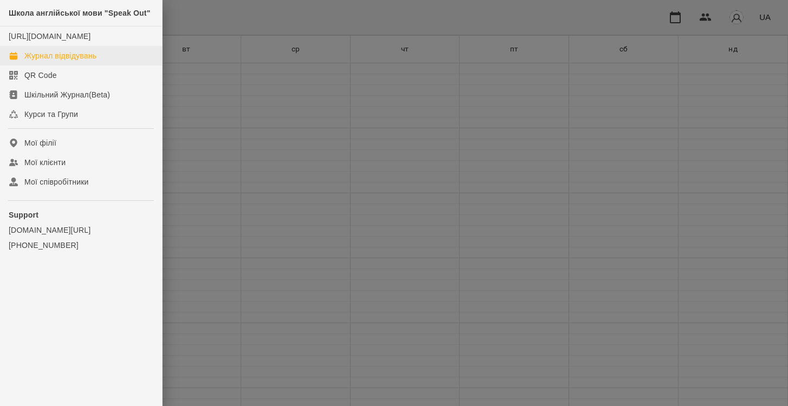 The width and height of the screenshot is (788, 406). I want to click on div: Мої філії, so click(40, 143).